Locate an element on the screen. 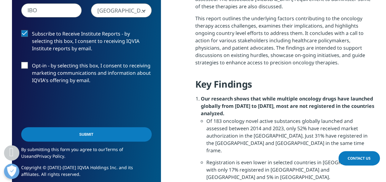  p: This report outlines the underlying factors contributing to the oncology therapy access challenge... is located at coordinates (285, 43).